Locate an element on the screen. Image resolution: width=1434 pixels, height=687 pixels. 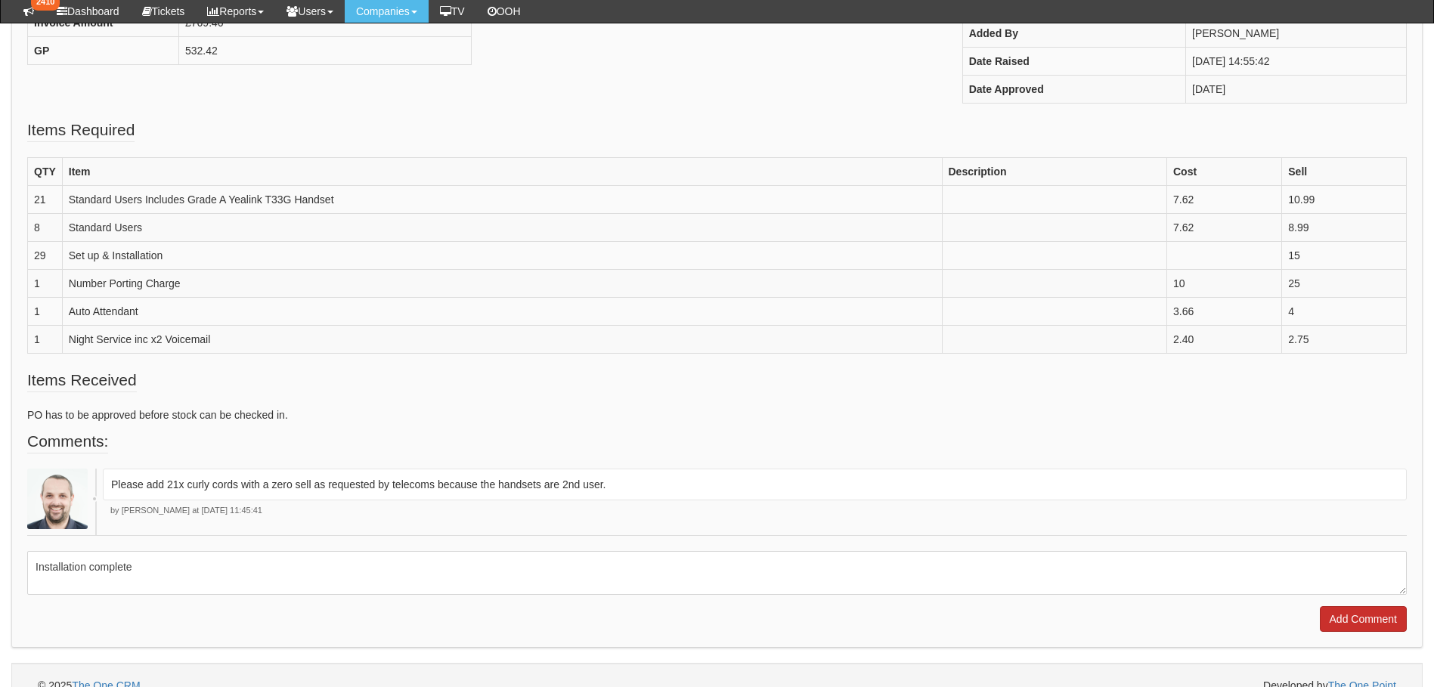
legend: Comments: is located at coordinates (67, 441).